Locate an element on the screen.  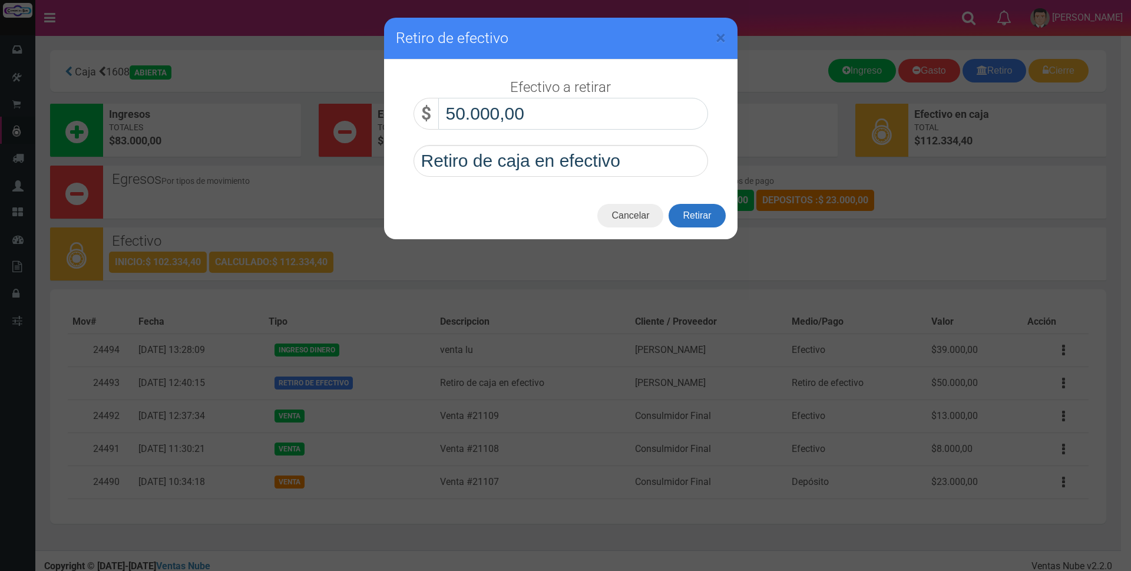
h3: Retiro de efectivo is located at coordinates (561, 38).